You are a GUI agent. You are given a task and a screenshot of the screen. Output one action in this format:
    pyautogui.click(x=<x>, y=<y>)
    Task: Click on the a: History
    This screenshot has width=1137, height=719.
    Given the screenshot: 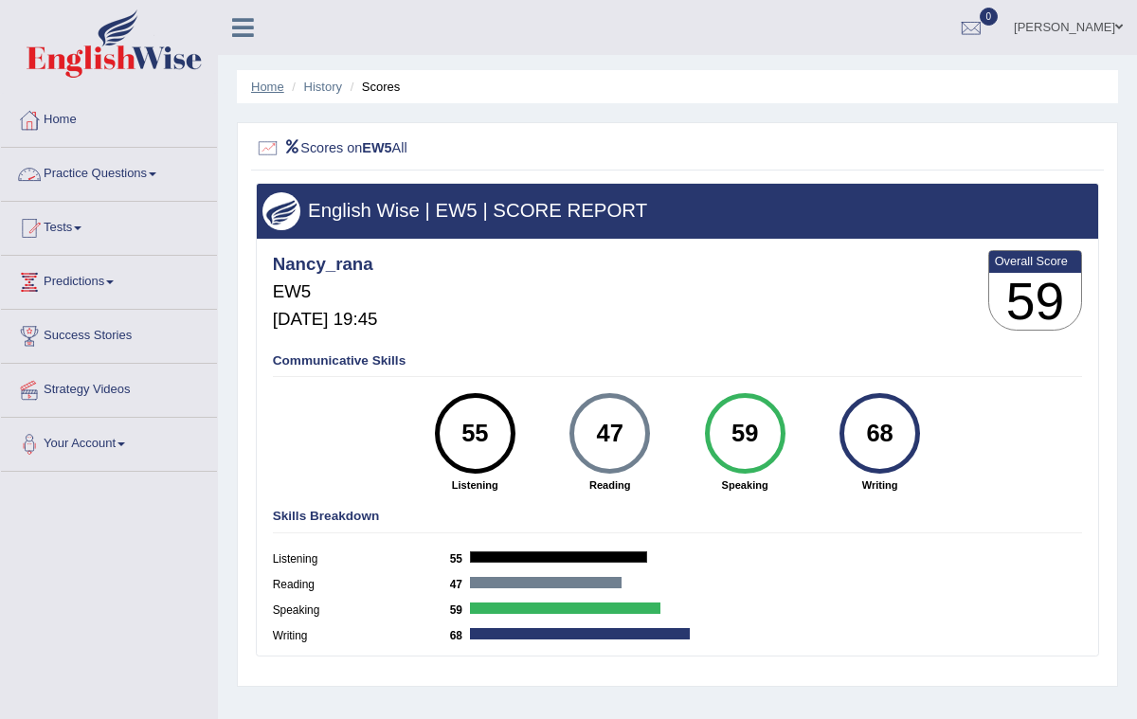 What is the action you would take?
    pyautogui.click(x=323, y=86)
    